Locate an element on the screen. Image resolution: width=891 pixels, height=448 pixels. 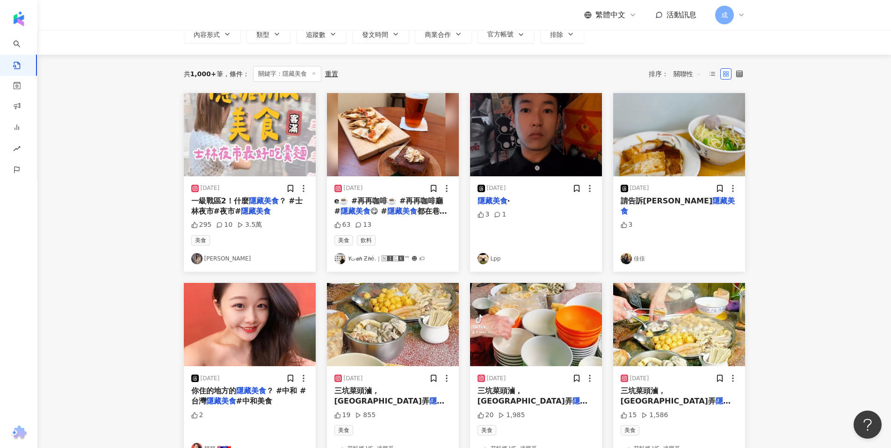
button: 商業合作 is located at coordinates (443, 34).